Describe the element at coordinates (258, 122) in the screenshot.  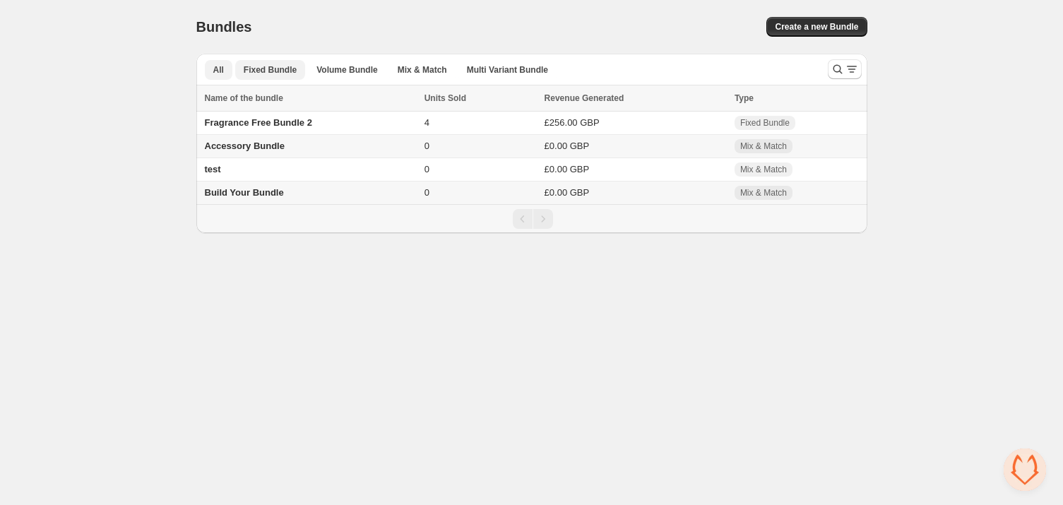
I see `span: Fragrance Free Bundle 2` at that location.